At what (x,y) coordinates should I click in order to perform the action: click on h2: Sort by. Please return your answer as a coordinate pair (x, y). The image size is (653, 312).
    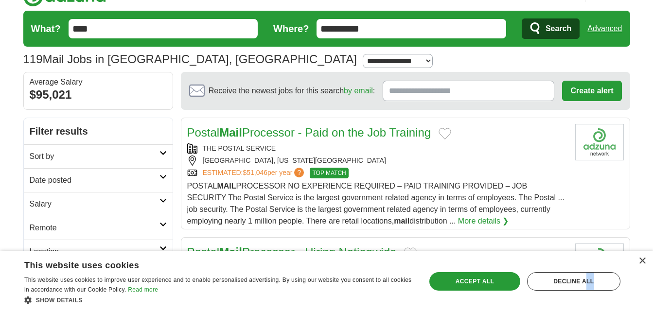
    Looking at the image, I should click on (94, 157).